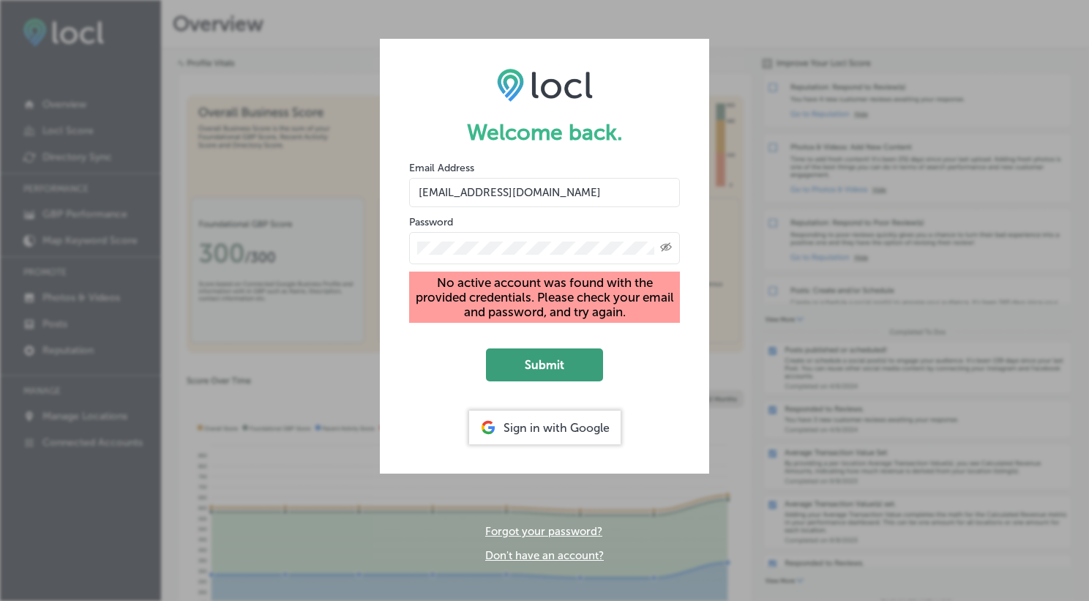  What do you see at coordinates (545, 427) in the screenshot?
I see `div: Sign in with Google` at bounding box center [545, 427].